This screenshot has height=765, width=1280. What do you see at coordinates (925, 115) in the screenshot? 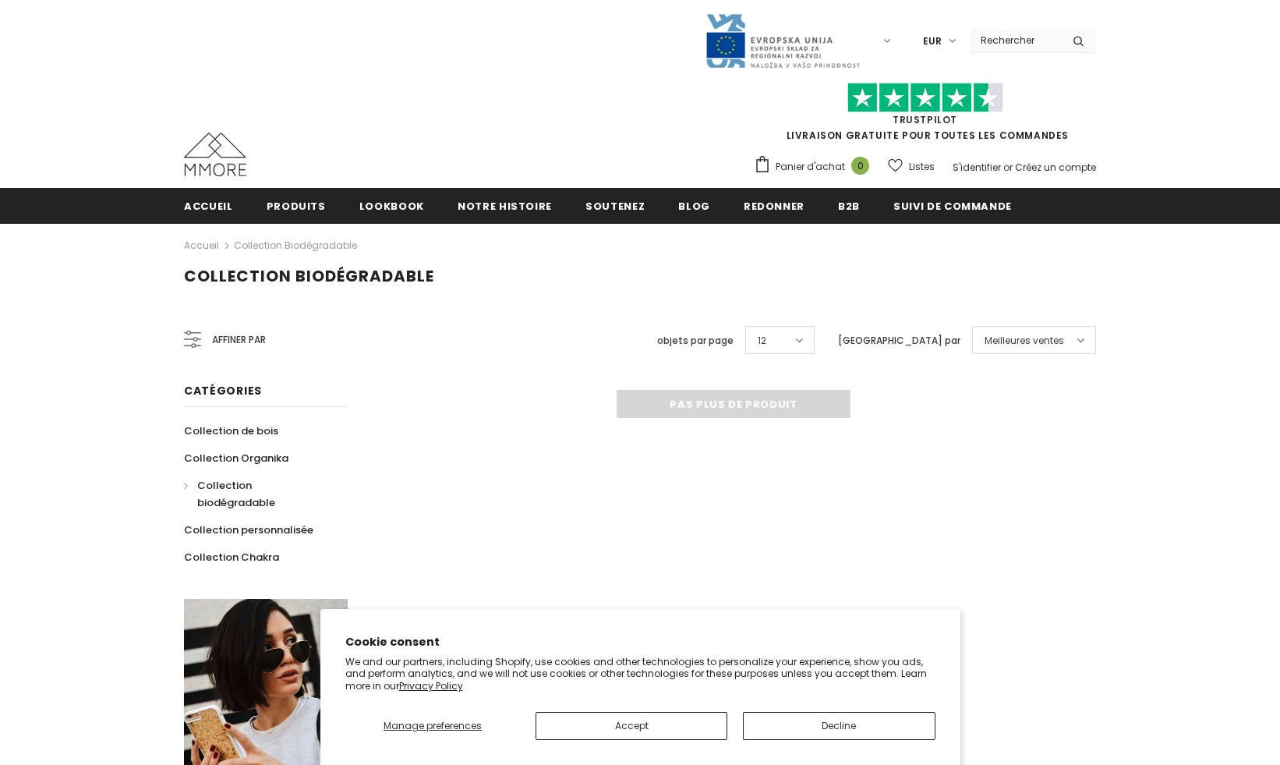
I see `span: LIVRAISON GRATUITE POUR TOUTES LES COMMANDES` at bounding box center [925, 115].